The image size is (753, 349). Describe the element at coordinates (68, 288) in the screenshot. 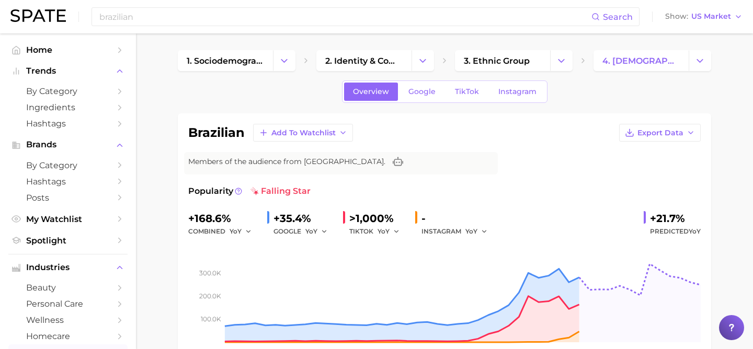

I see `a: beauty` at that location.